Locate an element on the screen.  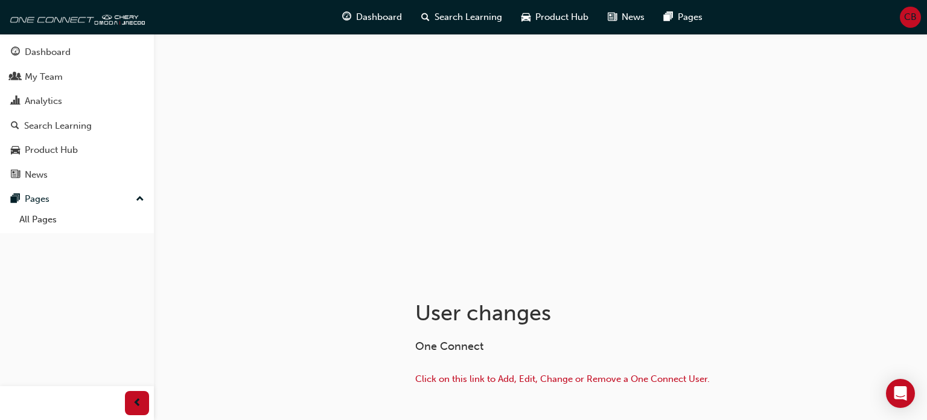
button: DashboardMy TeamAnalyticsSearch LearningProduct HubNews is located at coordinates (77, 113).